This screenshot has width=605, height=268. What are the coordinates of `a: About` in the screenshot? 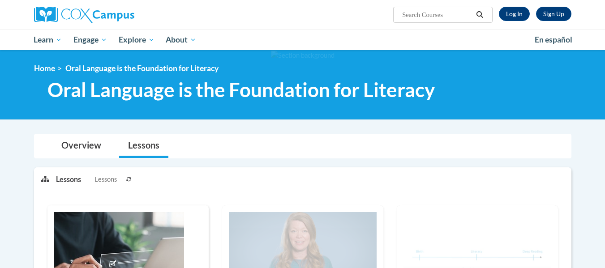 It's located at (181, 40).